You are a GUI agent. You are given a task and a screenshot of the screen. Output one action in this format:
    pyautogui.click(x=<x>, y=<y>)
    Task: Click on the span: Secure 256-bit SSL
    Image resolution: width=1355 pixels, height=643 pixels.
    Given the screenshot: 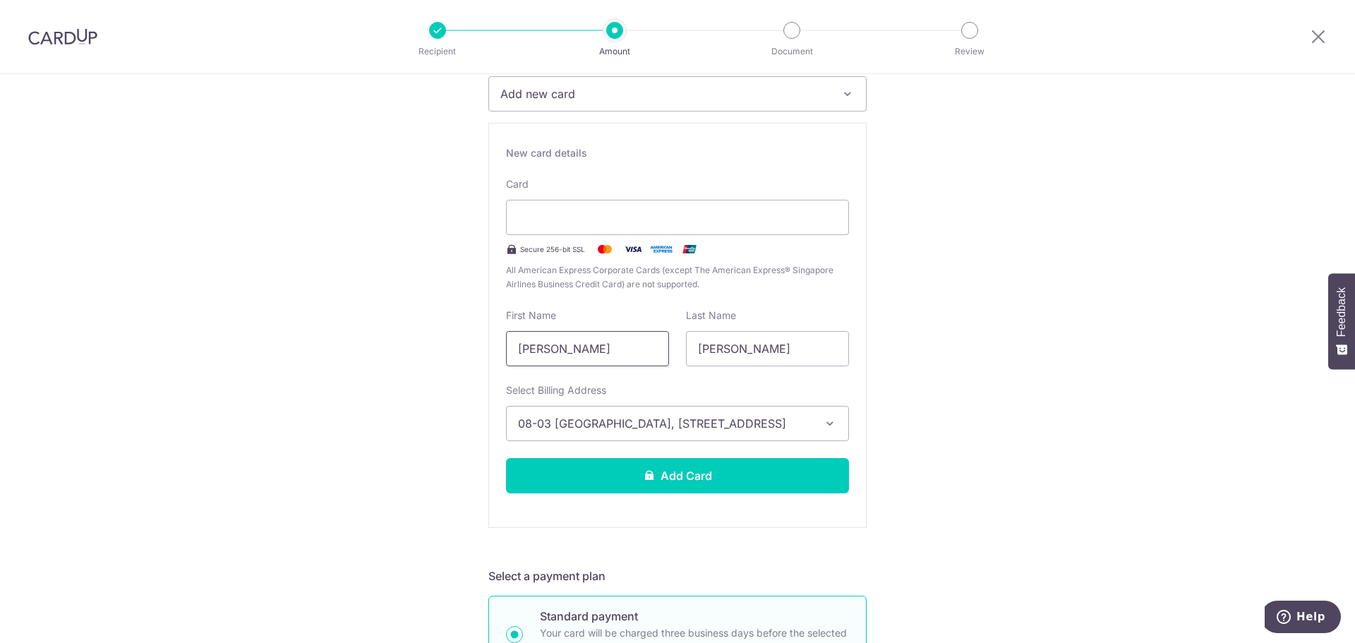 What is the action you would take?
    pyautogui.click(x=553, y=249)
    